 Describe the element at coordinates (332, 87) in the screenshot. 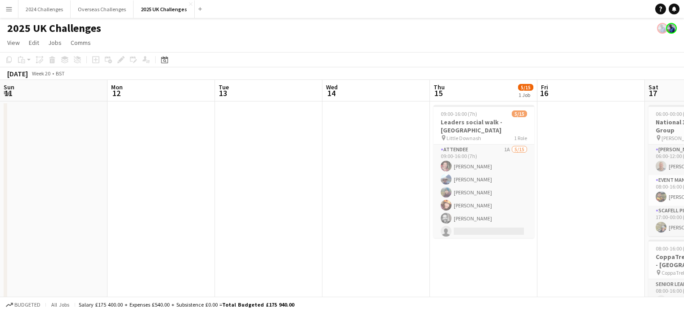

I see `span: Wed` at that location.